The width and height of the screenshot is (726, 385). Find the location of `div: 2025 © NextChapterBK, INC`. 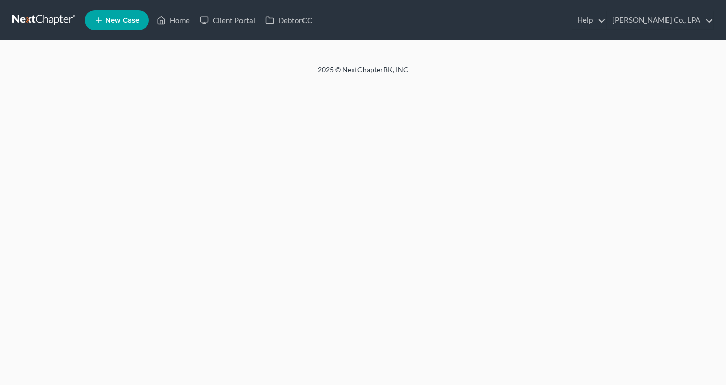

div: 2025 © NextChapterBK, INC is located at coordinates (363, 74).